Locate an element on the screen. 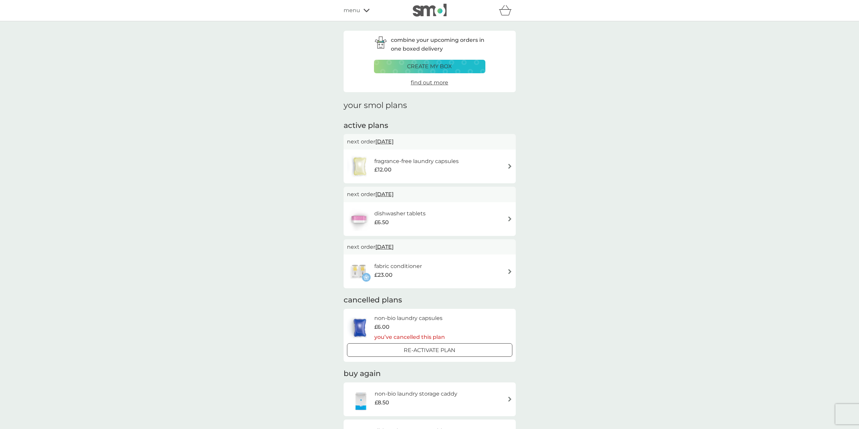 This screenshot has height=429, width=859. span: menu is located at coordinates (352, 10).